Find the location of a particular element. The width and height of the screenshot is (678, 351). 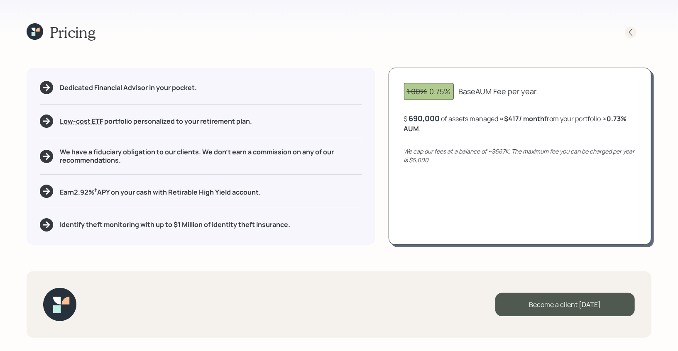

span: Low-cost ETF is located at coordinates (81, 121).